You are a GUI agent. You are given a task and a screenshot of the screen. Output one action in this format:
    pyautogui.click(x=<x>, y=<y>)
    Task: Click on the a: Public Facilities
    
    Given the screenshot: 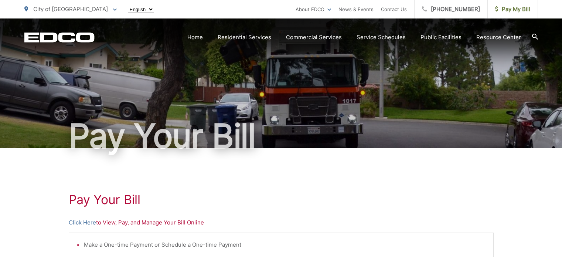 What is the action you would take?
    pyautogui.click(x=441, y=37)
    